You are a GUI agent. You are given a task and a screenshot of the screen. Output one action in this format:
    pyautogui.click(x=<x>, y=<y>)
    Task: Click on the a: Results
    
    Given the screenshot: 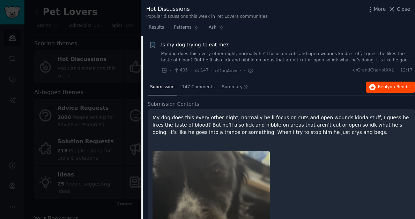 What is the action you would take?
    pyautogui.click(x=156, y=29)
    